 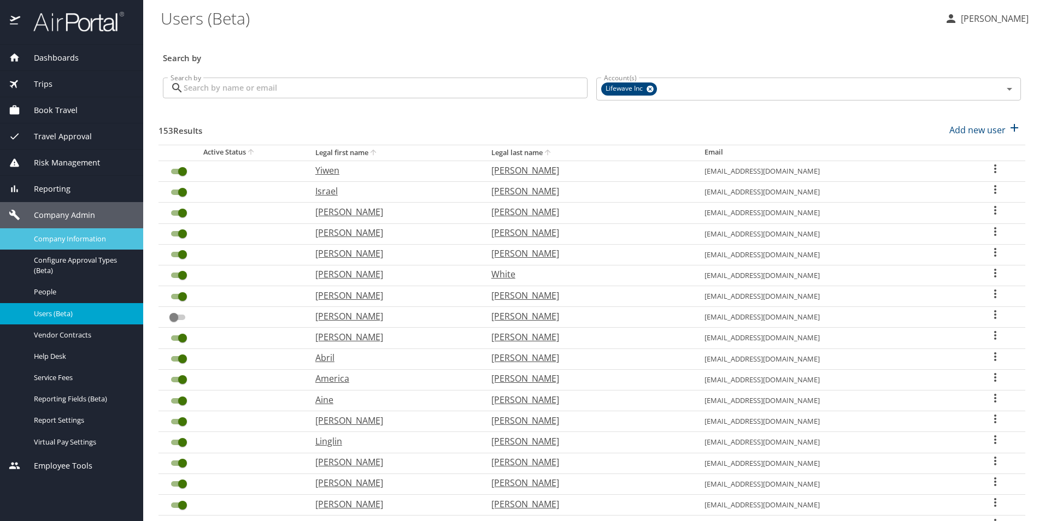 I want to click on span: Configure Approval Types (Beta), so click(x=82, y=266).